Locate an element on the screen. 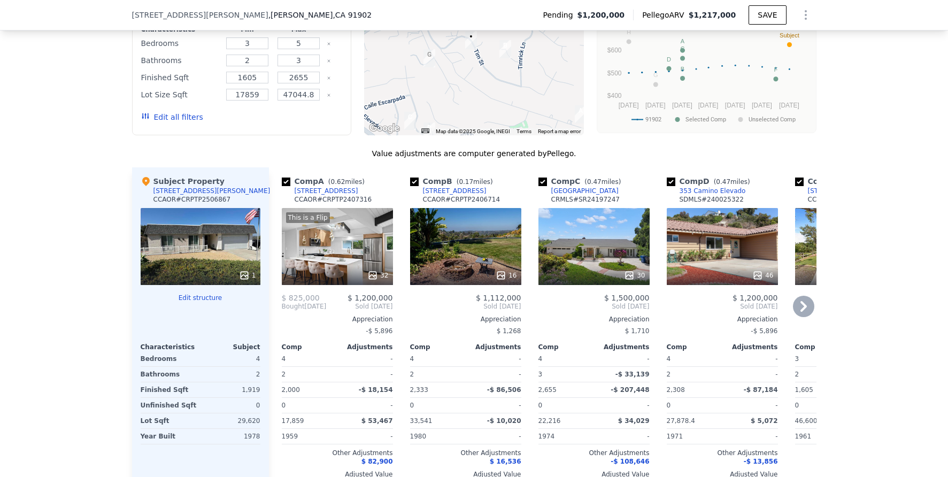  div: 310 Camino Del Cerro Grande is located at coordinates (410, 121).